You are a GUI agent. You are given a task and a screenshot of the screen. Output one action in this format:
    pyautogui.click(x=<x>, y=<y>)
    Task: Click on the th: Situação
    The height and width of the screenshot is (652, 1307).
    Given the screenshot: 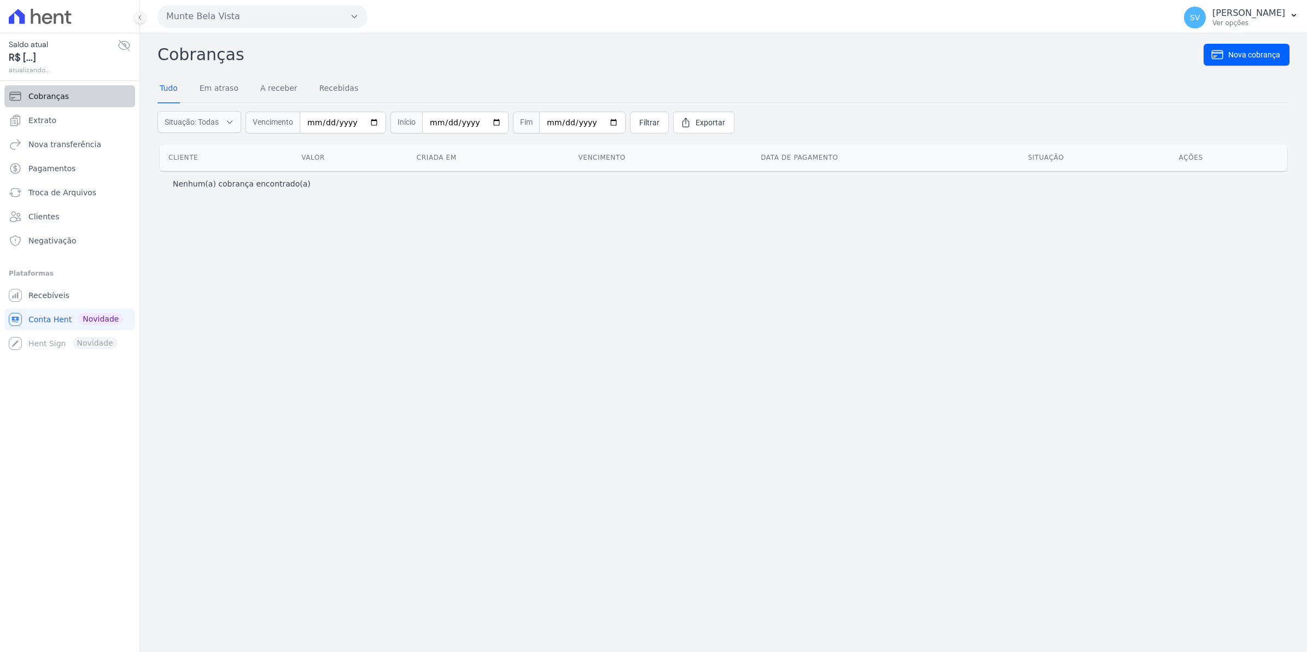 What is the action you would take?
    pyautogui.click(x=1095, y=157)
    